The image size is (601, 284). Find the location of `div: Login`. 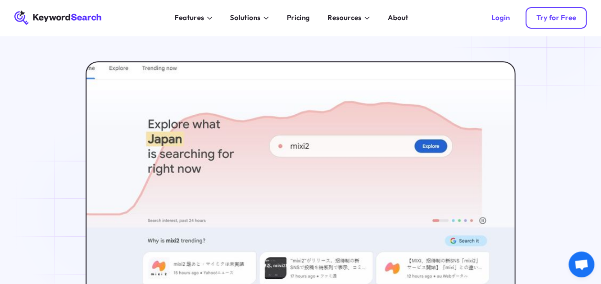

div: Login is located at coordinates (500, 18).